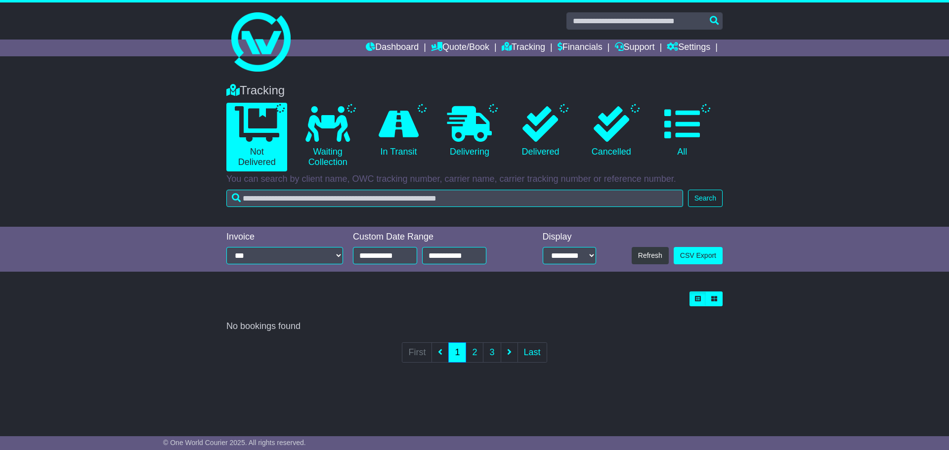 The image size is (949, 450). Describe the element at coordinates (475, 327) in the screenshot. I see `div: No bookings found` at that location.